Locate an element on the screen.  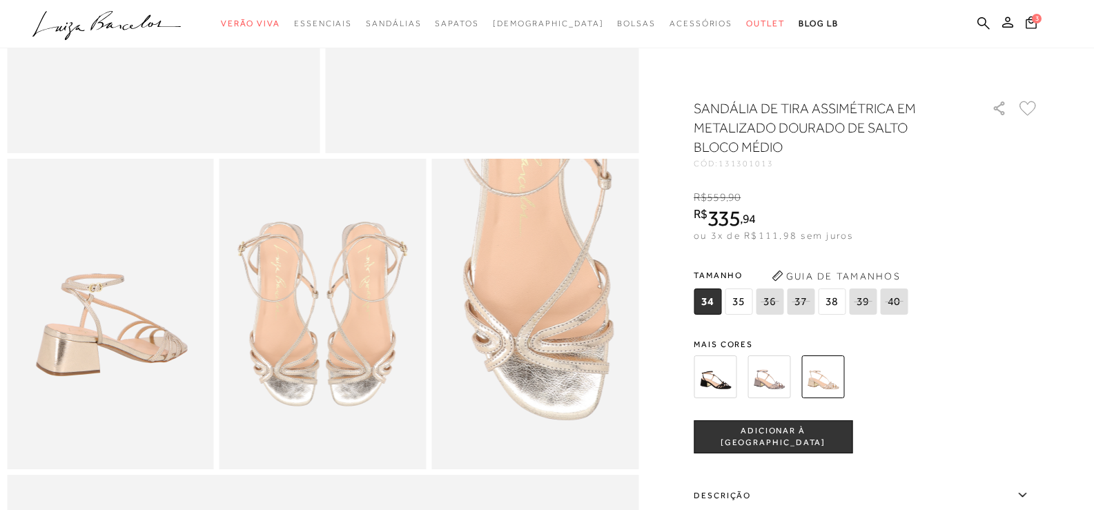
span: 36 is located at coordinates (769, 302).